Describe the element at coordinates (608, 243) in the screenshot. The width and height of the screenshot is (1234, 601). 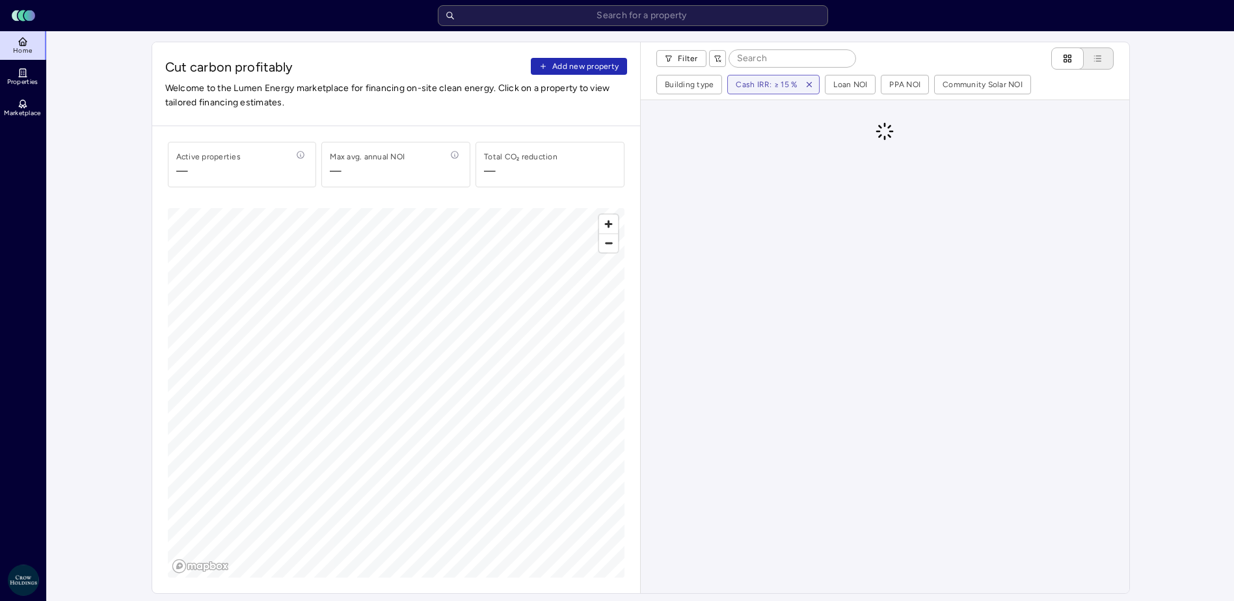
I see `span: Zoom out` at that location.